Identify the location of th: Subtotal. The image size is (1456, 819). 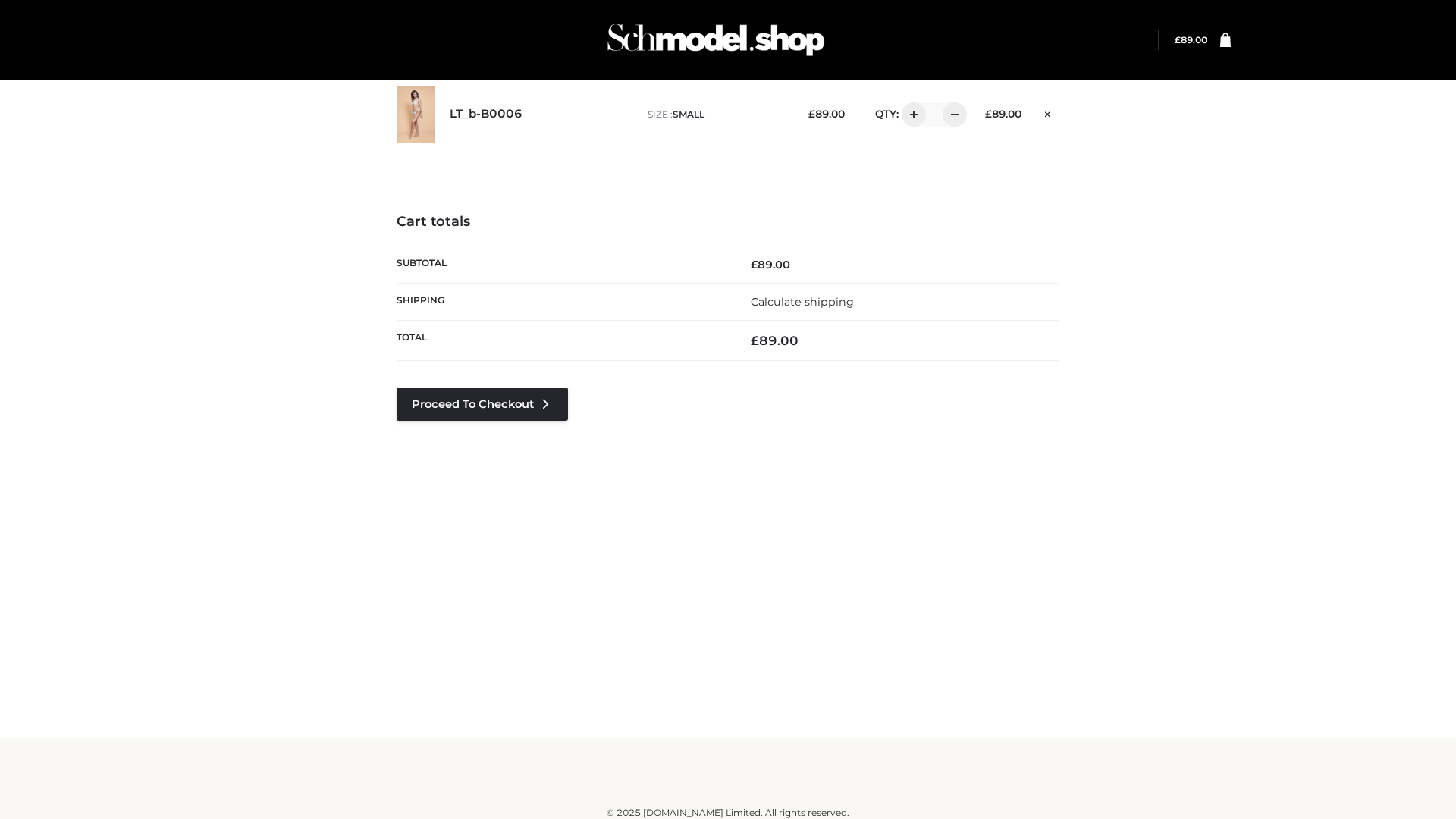
(562, 264).